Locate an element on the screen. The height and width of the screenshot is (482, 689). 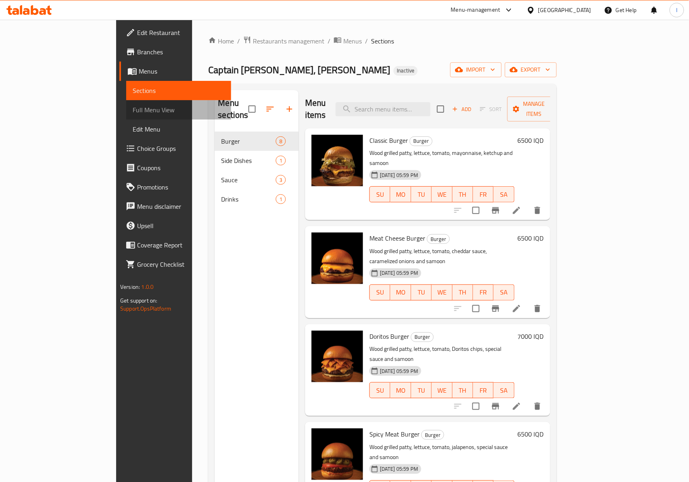
a: Grocery Checklist is located at coordinates (175, 264).